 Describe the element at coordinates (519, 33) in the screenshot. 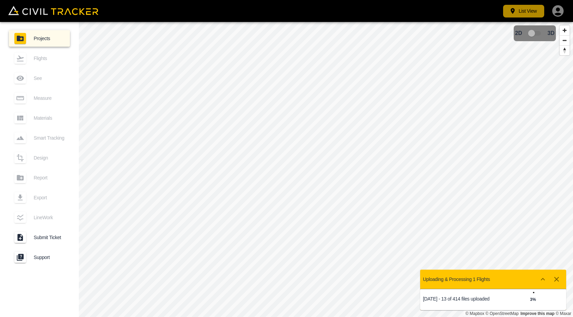

I see `span: 2D` at that location.